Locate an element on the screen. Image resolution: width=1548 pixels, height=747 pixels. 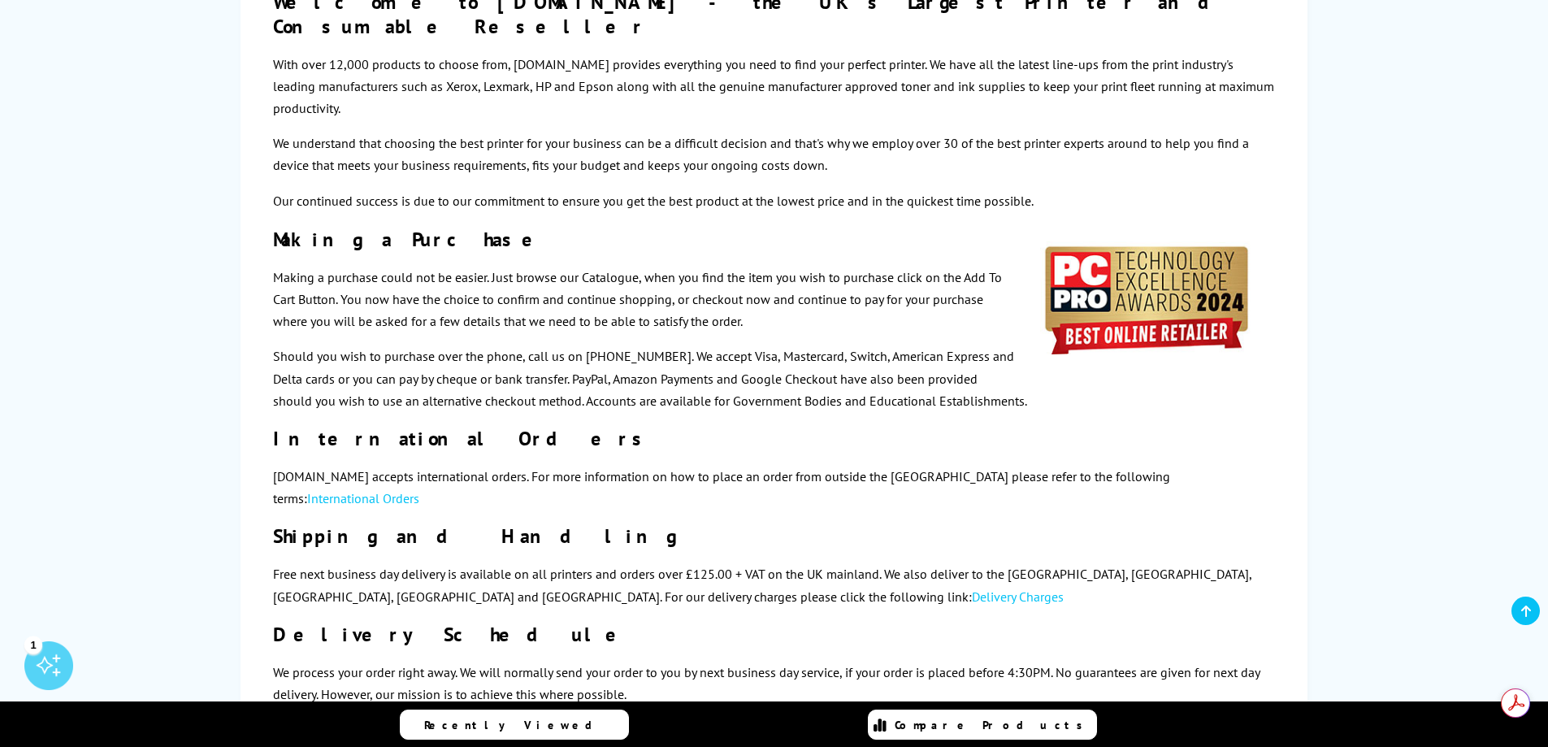
a: Recently Viewed is located at coordinates (515, 724).